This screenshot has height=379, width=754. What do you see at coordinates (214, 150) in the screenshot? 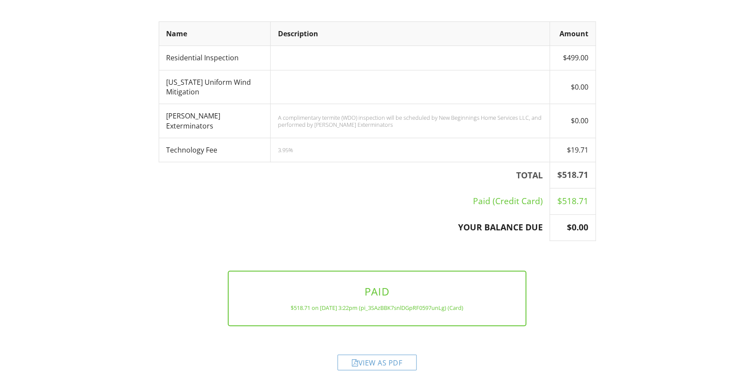
I see `td: Technology Fee` at bounding box center [214, 150].